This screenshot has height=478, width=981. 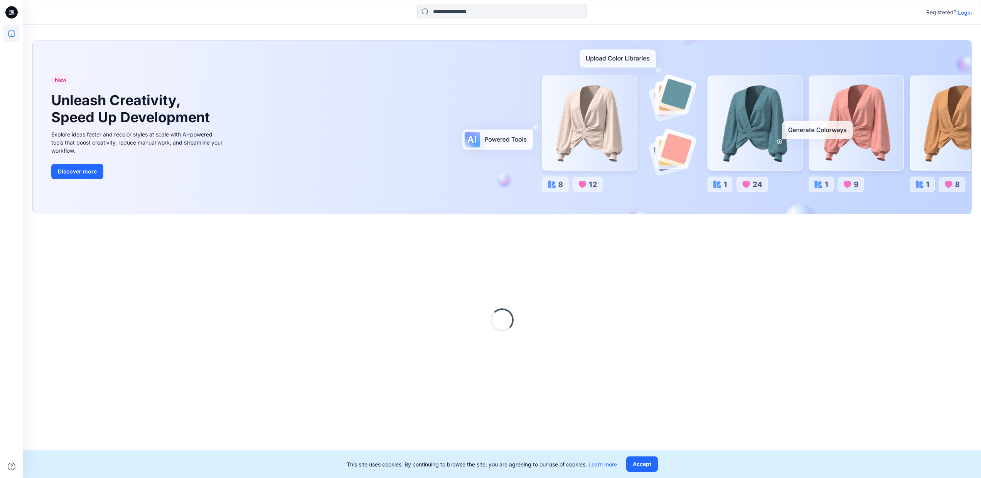 What do you see at coordinates (132, 109) in the screenshot?
I see `h1: Unleash Creativity, Speed Up Development` at bounding box center [132, 109].